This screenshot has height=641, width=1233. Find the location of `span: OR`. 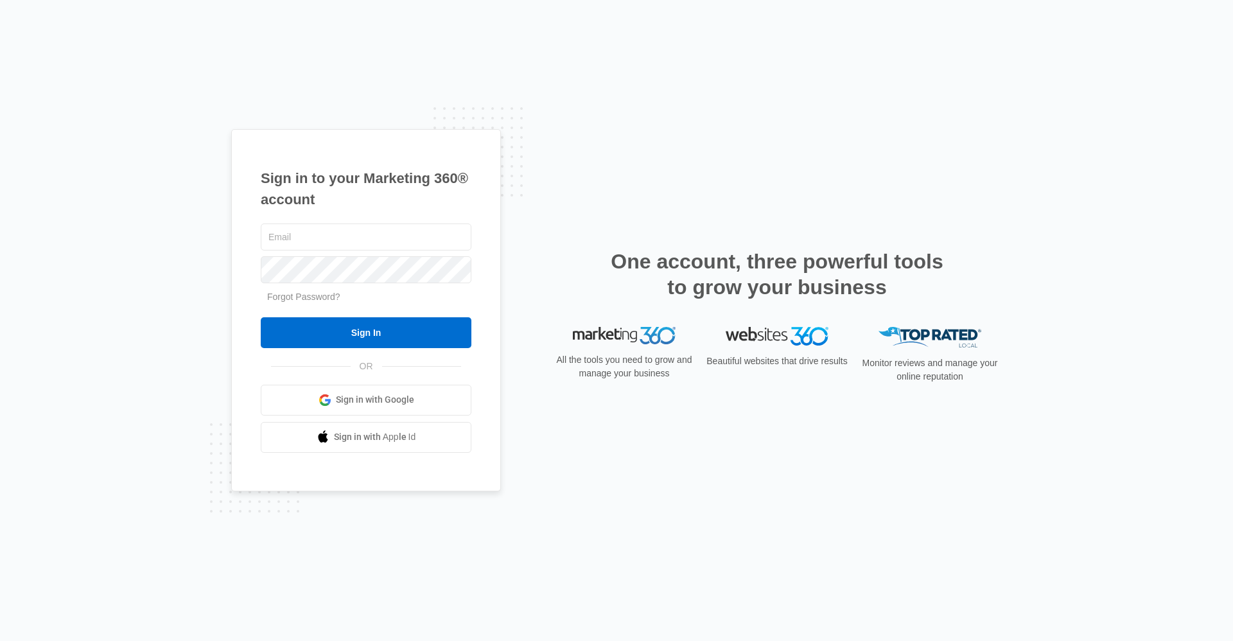

span: OR is located at coordinates (366, 366).